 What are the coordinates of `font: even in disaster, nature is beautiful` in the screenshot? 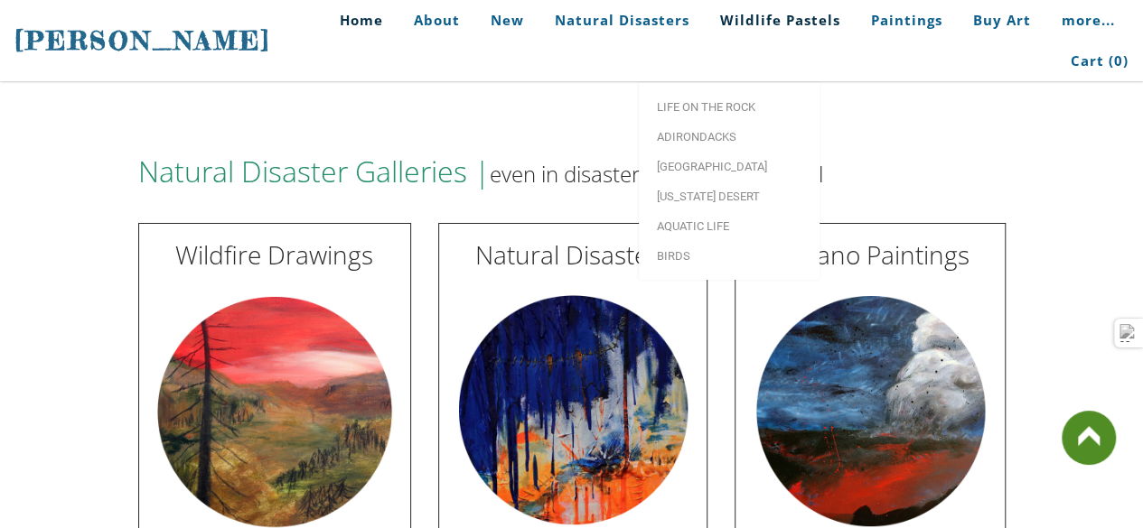 It's located at (656, 173).